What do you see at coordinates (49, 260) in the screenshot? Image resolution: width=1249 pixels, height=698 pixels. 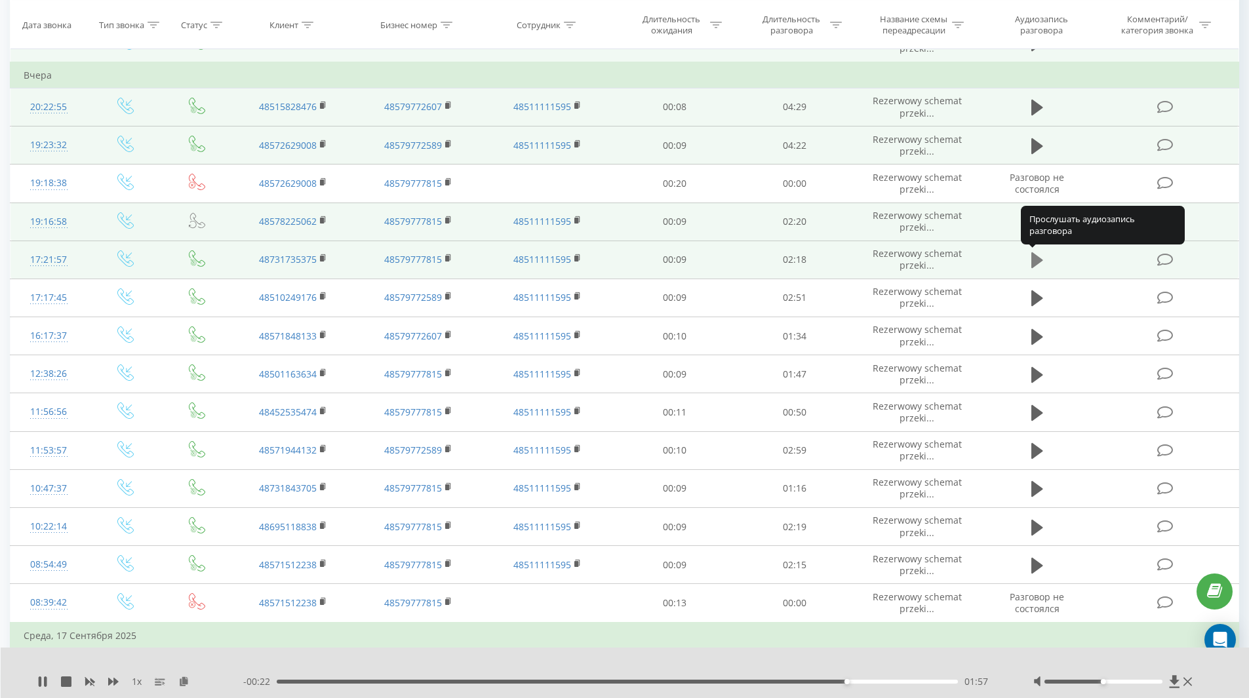 I see `div: 17:21:57` at bounding box center [49, 260].